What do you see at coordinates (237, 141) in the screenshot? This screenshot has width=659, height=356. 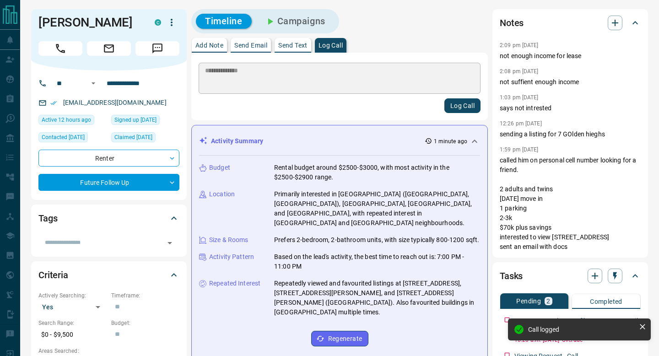 I see `p: Activity Summary` at bounding box center [237, 141].